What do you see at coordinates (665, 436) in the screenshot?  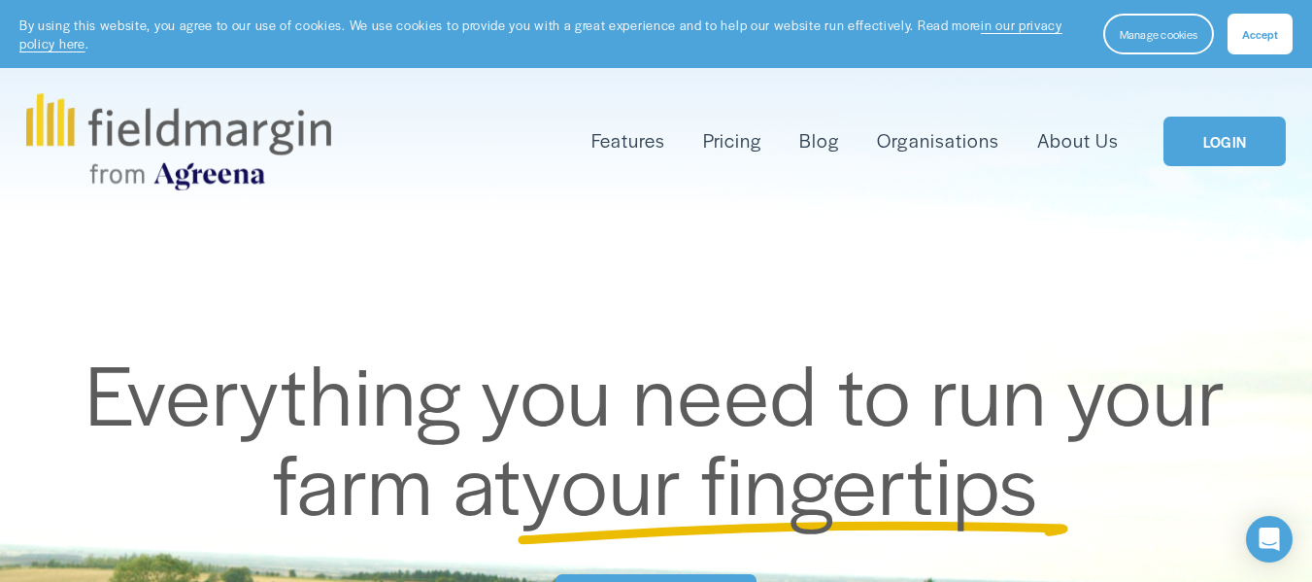 I see `span: Everything you need to run your farm at` at bounding box center [665, 436].